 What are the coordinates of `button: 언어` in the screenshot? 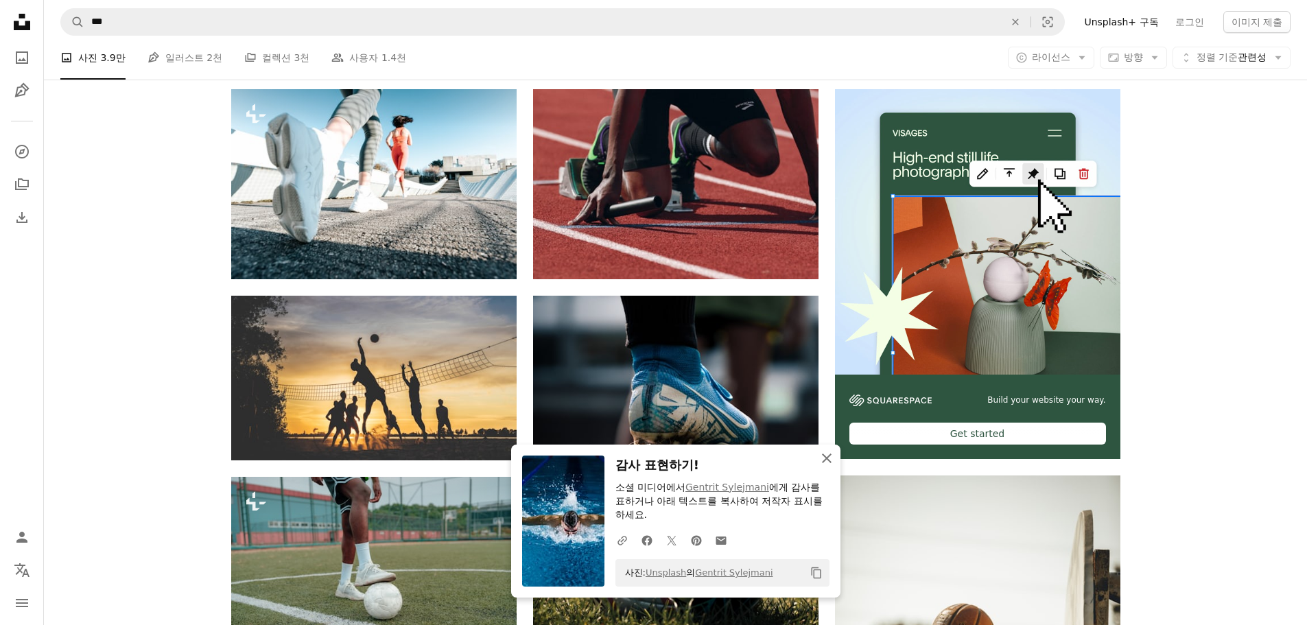 It's located at (22, 570).